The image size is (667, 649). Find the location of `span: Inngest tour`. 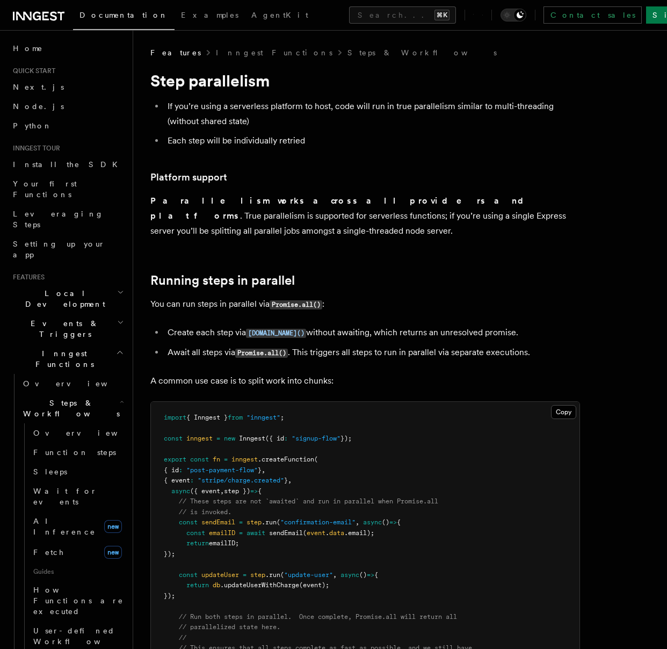

span: Inngest tour is located at coordinates (34, 148).